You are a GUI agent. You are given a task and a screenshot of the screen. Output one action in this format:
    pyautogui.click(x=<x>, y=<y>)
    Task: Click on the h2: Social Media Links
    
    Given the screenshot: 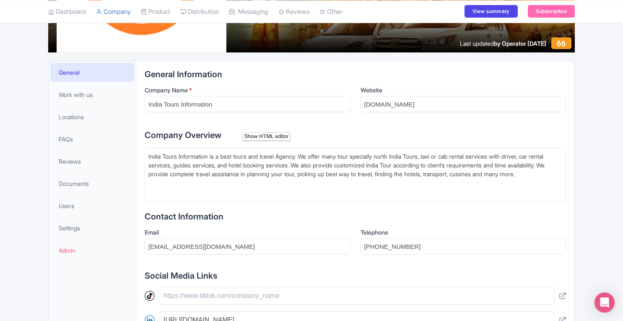 What is the action you would take?
    pyautogui.click(x=355, y=275)
    